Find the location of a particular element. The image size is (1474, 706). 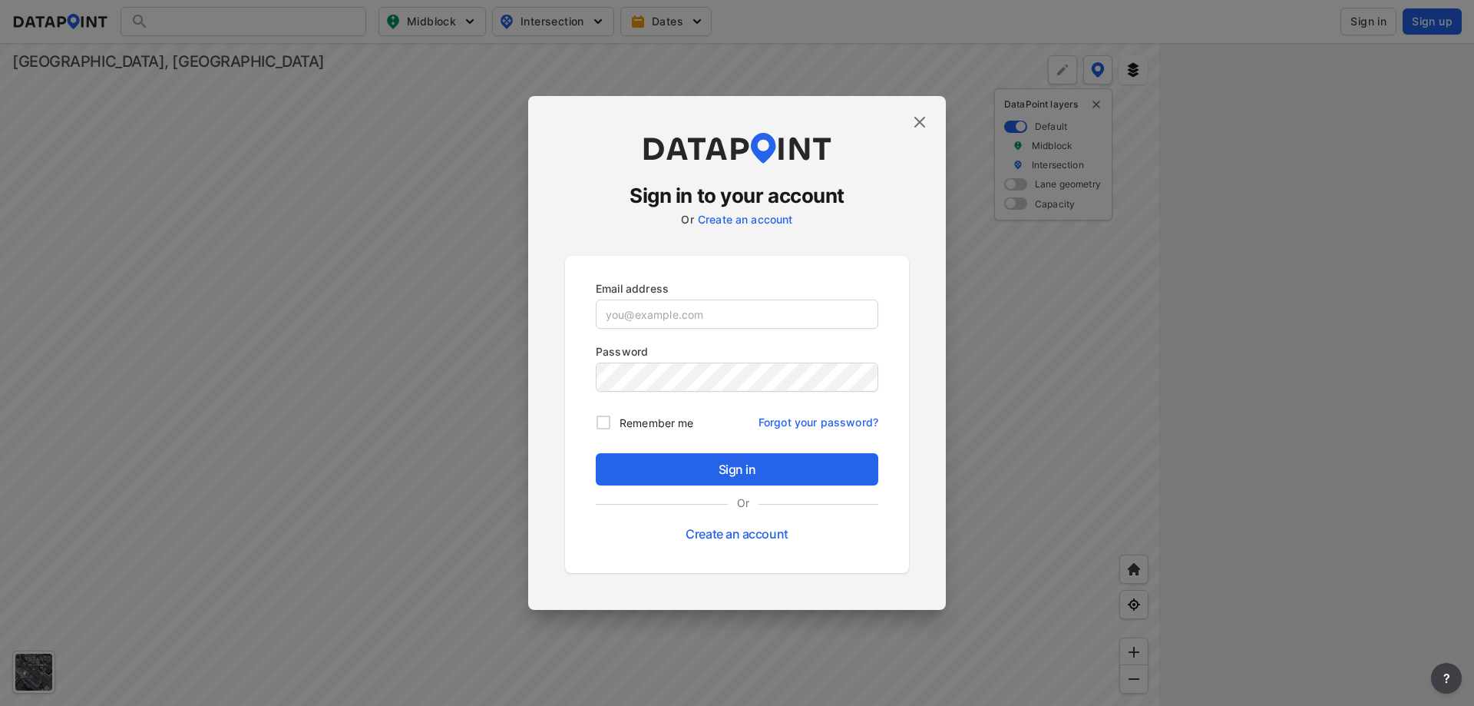

a: Forgot your password? is located at coordinates (818, 418).